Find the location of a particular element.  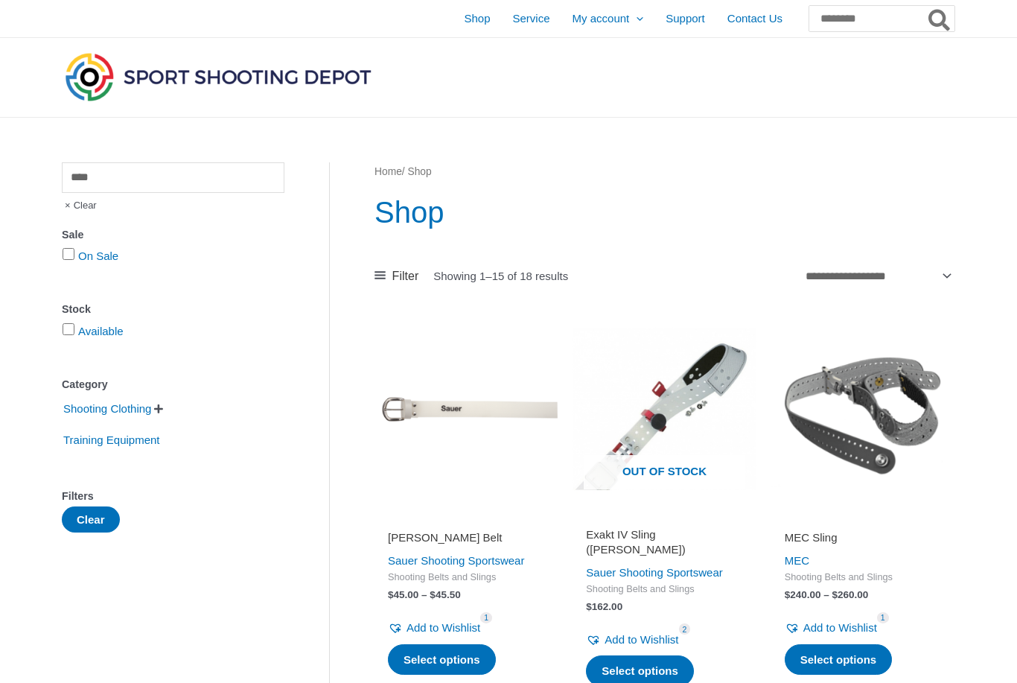

nav: Breadcrumb is located at coordinates (664, 172).